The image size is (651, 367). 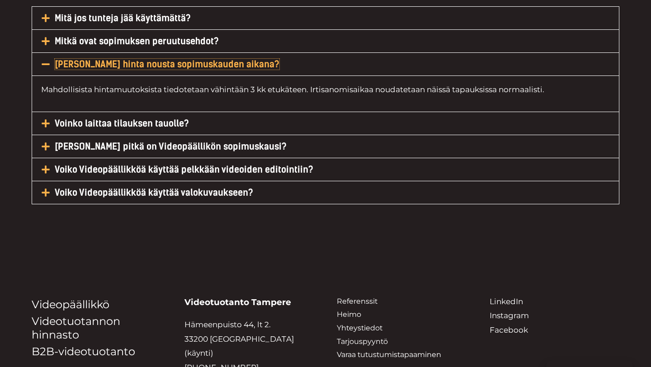 I want to click on a: Instagram, so click(x=509, y=316).